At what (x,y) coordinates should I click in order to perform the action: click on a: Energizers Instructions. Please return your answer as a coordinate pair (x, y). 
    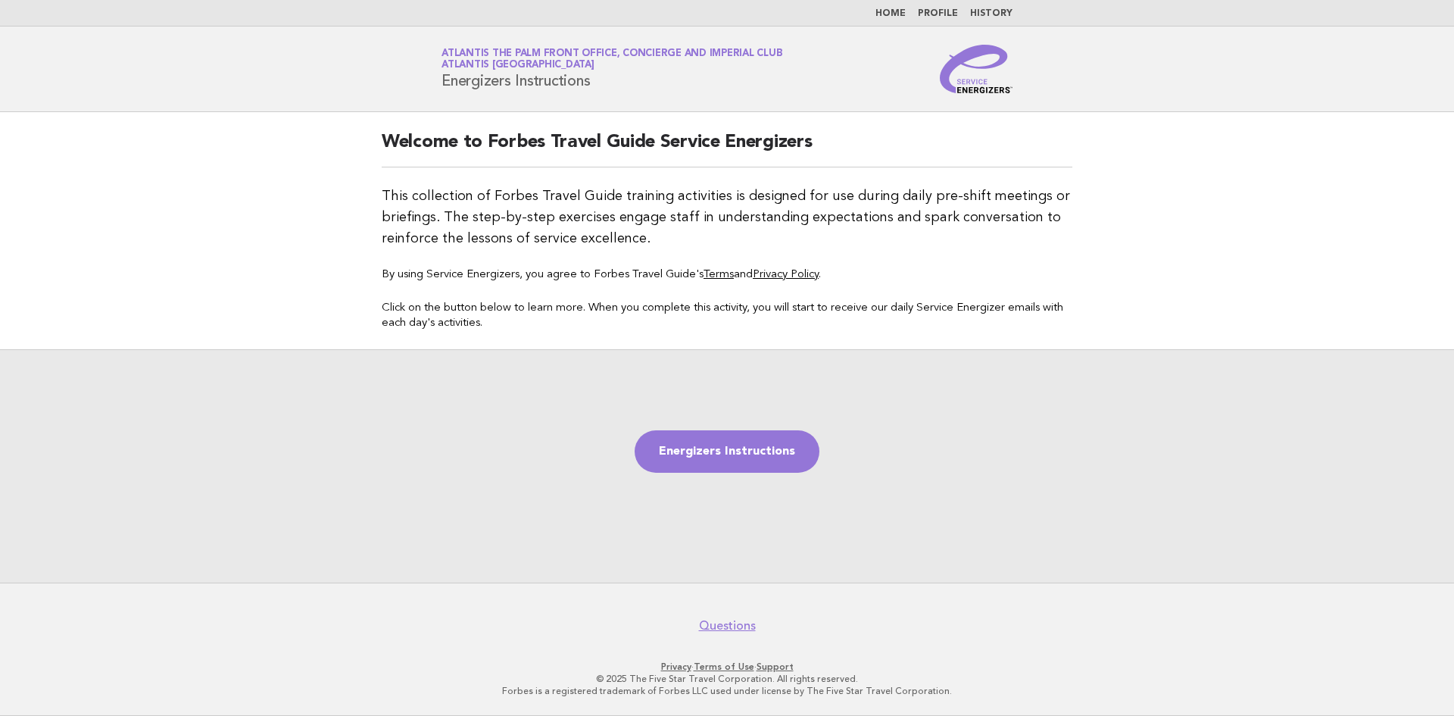
    Looking at the image, I should click on (727, 451).